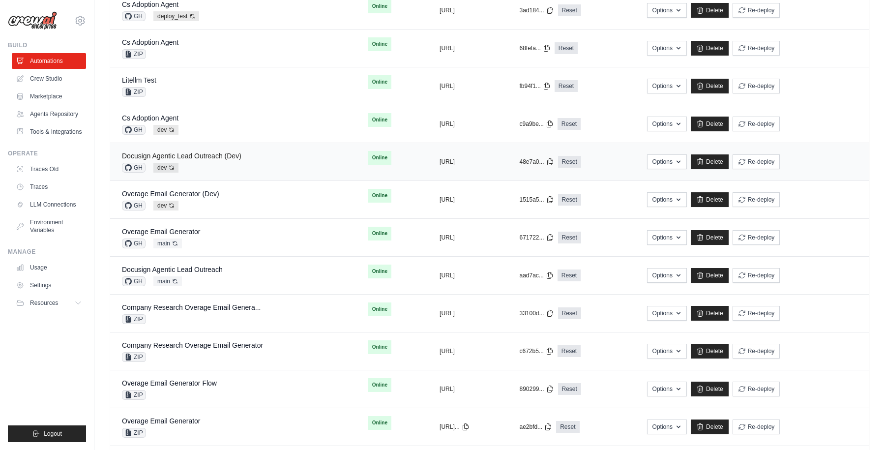 The height and width of the screenshot is (450, 885). Describe the element at coordinates (47, 252) in the screenshot. I see `div: Manage` at that location.